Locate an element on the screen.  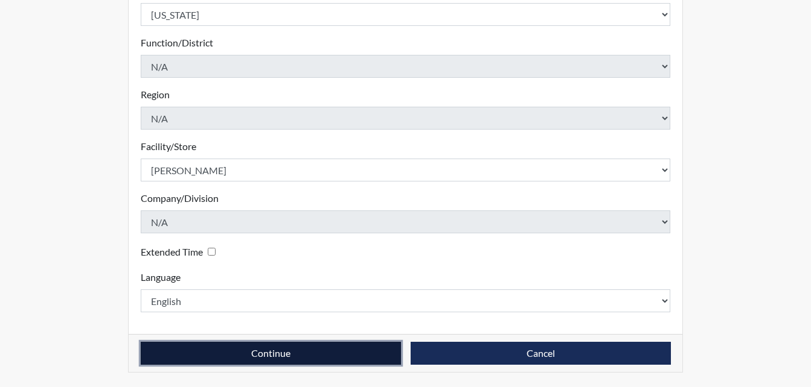
div: Checking this box will provide the interviewee with an accomodation of extra time to answer each ... is located at coordinates (180, 252).